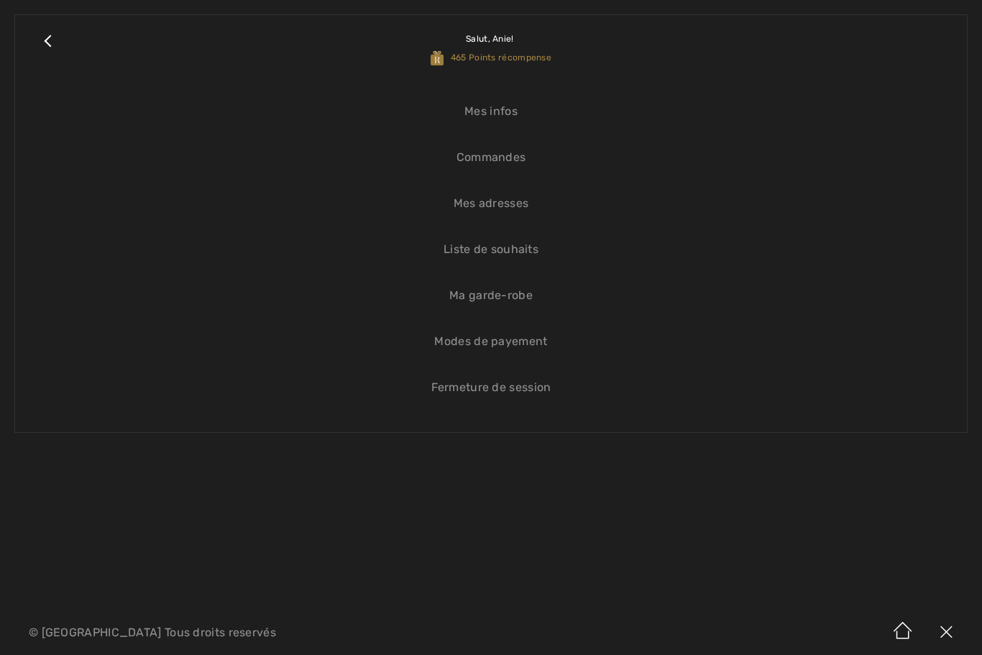 This screenshot has width=982, height=655. What do you see at coordinates (491, 203) in the screenshot?
I see `a: Mes adresses` at bounding box center [491, 203].